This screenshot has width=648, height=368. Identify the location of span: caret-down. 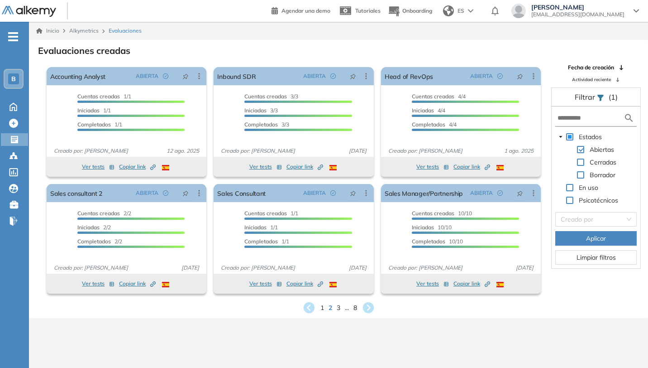
(561, 137).